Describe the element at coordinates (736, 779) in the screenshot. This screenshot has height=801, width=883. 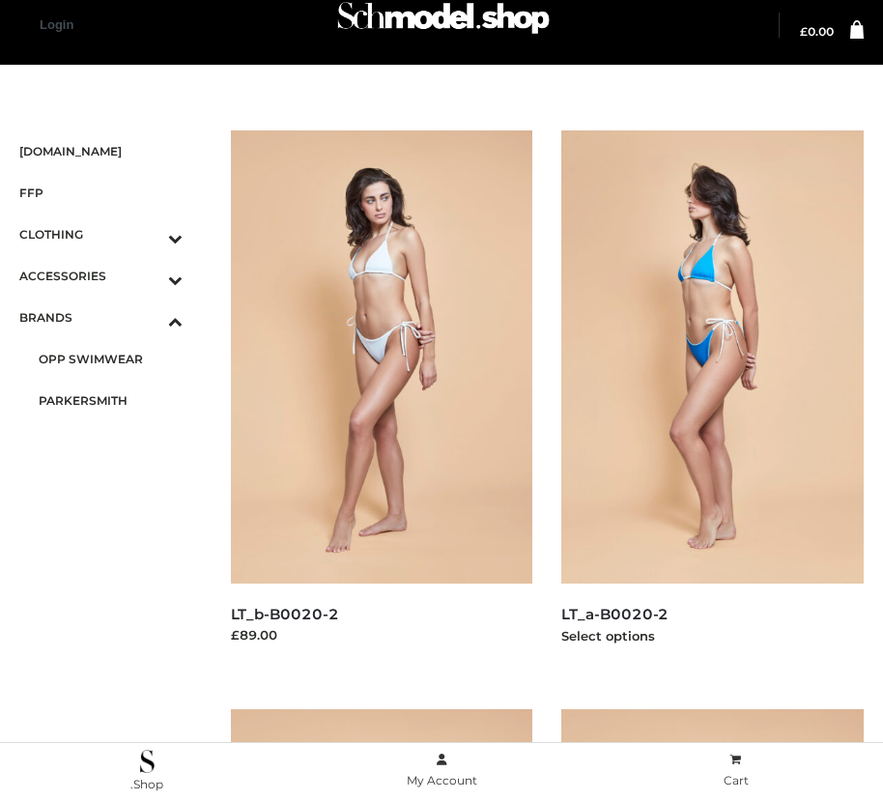
I see `span: Cart` at that location.